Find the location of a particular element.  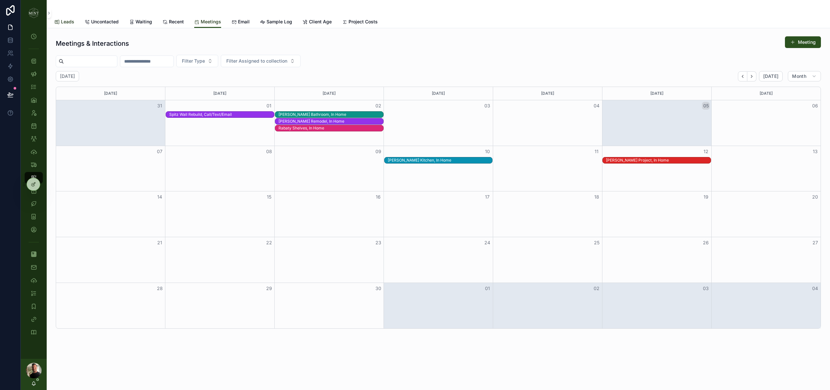

button: 12 is located at coordinates (706, 151).